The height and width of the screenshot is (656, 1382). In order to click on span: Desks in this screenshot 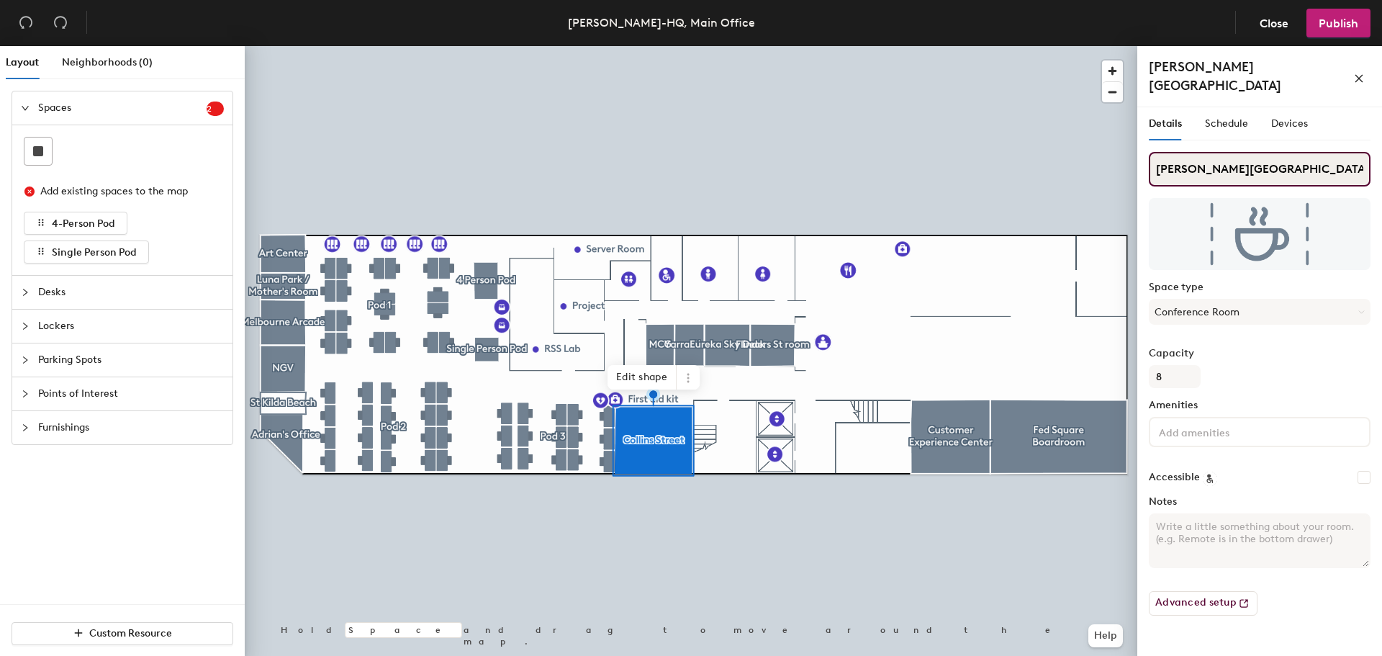, I will do `click(131, 292)`.